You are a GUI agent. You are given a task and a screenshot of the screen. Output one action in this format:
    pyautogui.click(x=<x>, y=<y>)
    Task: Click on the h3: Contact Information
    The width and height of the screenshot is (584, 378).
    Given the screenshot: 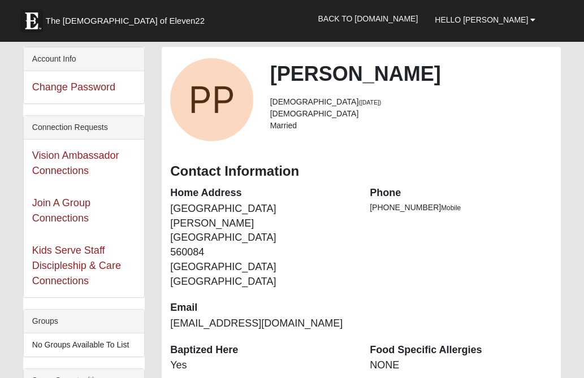 What is the action you would take?
    pyautogui.click(x=361, y=171)
    